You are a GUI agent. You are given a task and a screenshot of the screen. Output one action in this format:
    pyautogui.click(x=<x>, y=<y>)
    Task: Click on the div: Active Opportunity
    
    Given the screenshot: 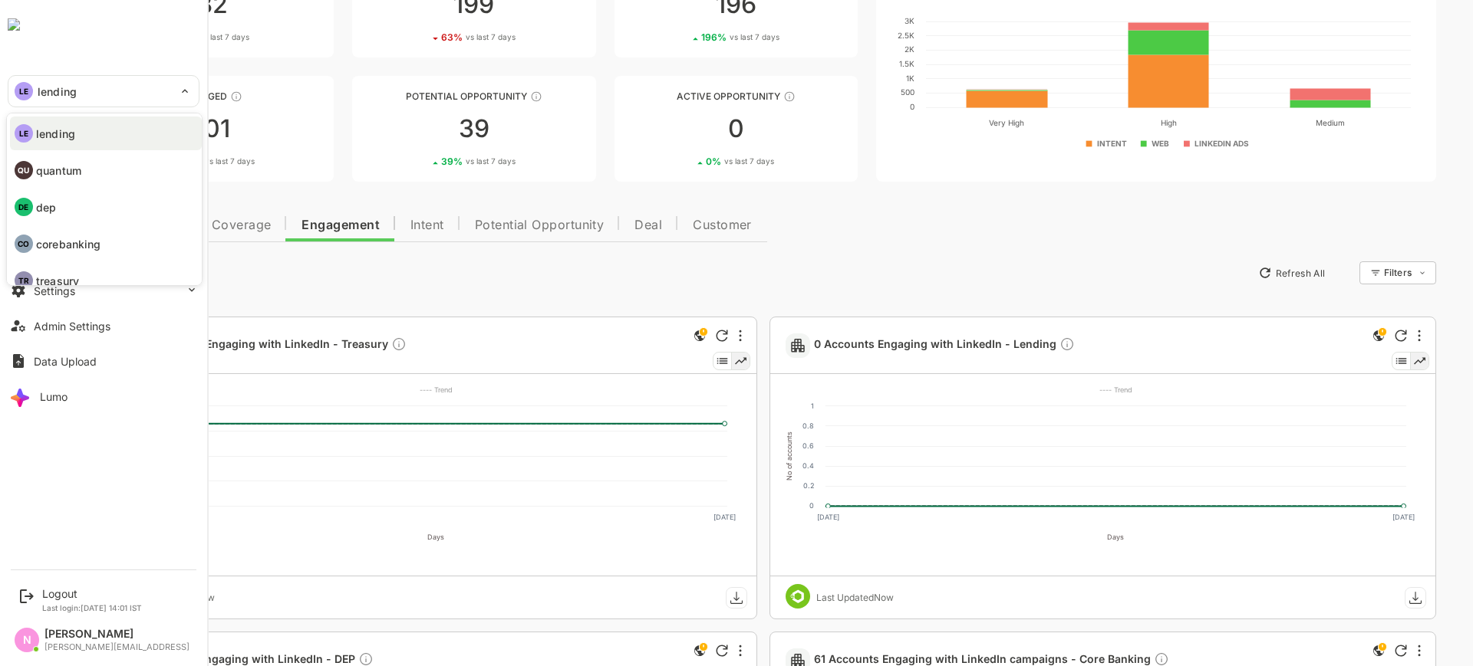 What is the action you would take?
    pyautogui.click(x=682, y=96)
    